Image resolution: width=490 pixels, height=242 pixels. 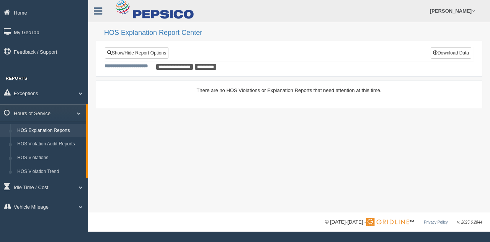 What do you see at coordinates (137, 53) in the screenshot?
I see `a: Show/Hide Report Options` at bounding box center [137, 53].